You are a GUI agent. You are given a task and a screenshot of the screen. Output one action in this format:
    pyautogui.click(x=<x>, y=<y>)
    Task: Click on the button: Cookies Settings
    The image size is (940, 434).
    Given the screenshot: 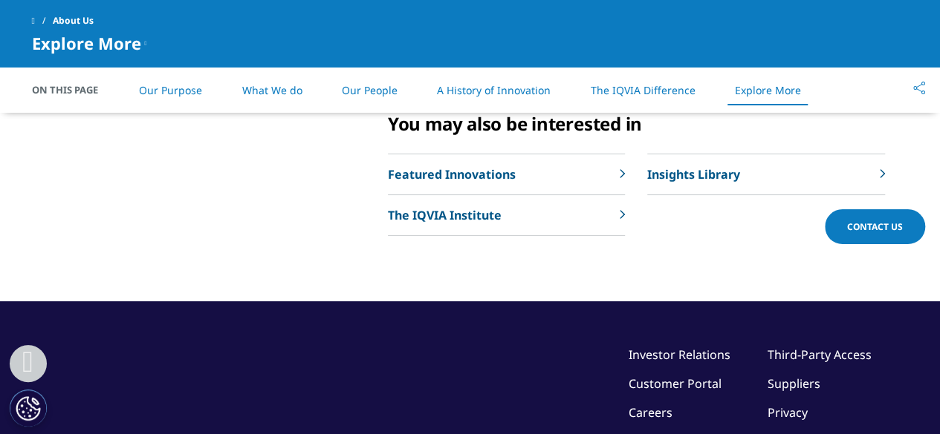 What is the action you would take?
    pyautogui.click(x=28, y=409)
    